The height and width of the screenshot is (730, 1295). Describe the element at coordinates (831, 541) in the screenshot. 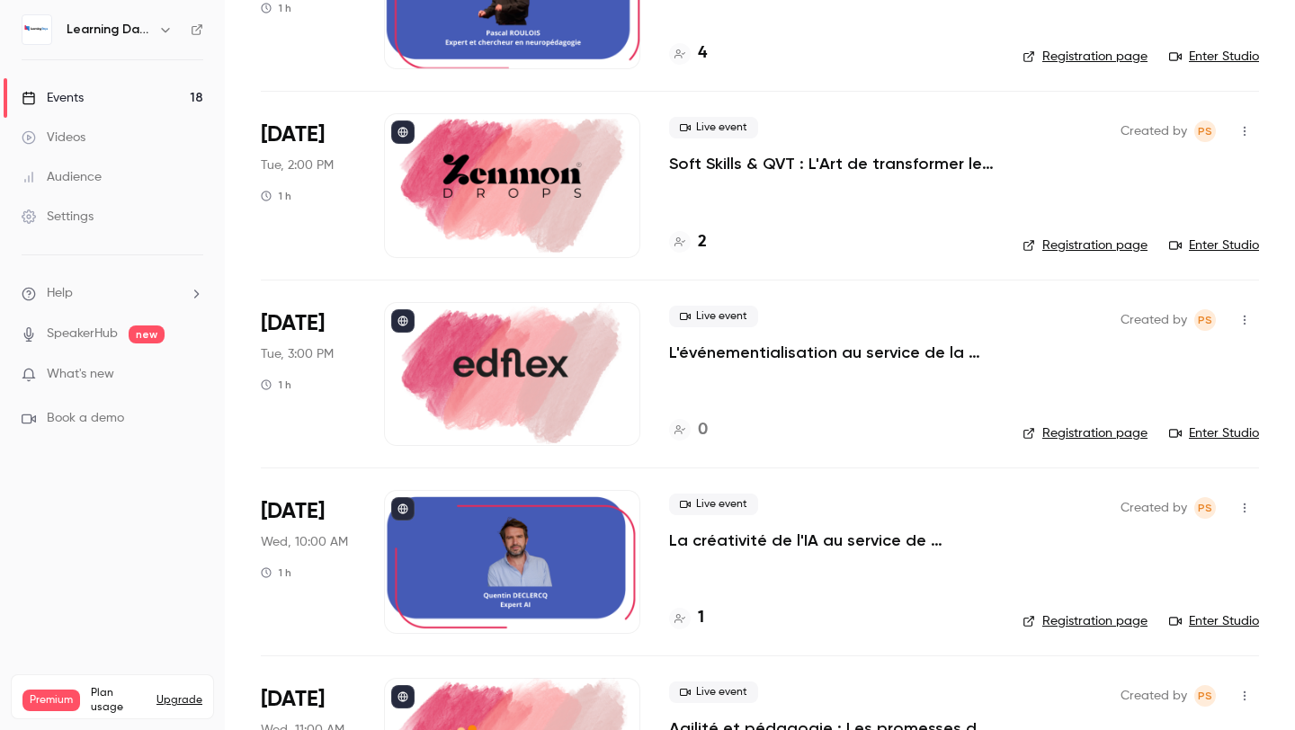

I see `p: La créativité de l'IA au service de l'expérience apprenante.` at that location.